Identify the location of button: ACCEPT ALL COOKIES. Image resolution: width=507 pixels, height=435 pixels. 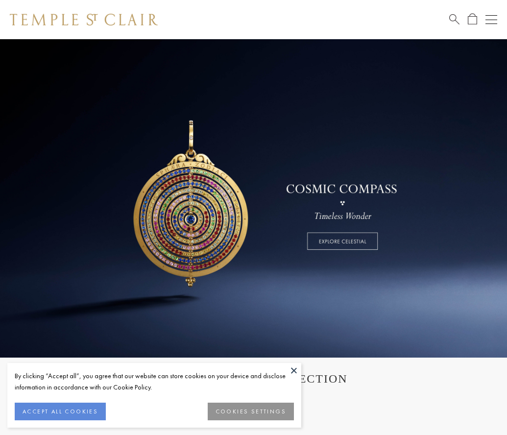
(60, 412).